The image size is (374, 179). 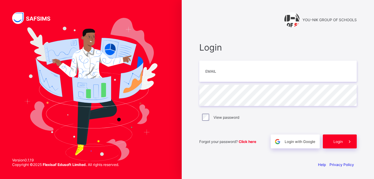 What do you see at coordinates (65, 165) in the screenshot?
I see `strong: Flexisaf Edusoft Limited.` at bounding box center [65, 165].